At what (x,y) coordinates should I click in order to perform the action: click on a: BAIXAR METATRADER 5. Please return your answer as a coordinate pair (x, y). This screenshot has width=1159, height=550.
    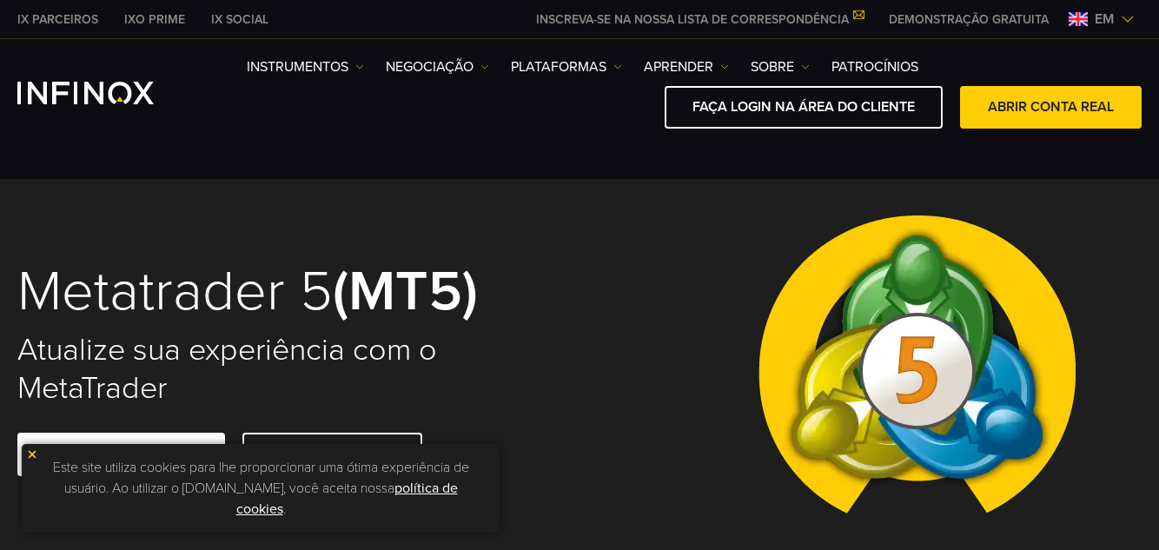
    Looking at the image, I should click on (121, 453).